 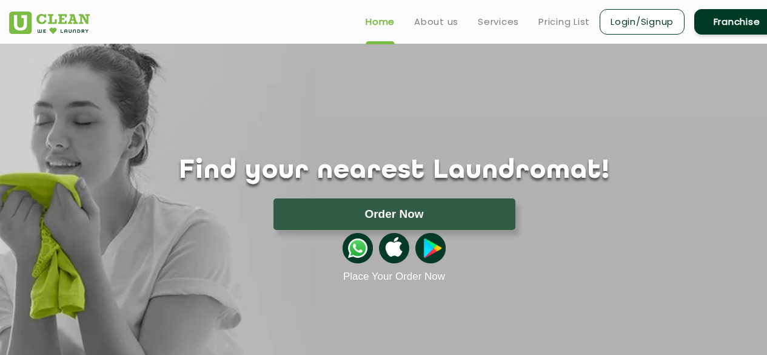 I want to click on a: About us, so click(x=436, y=22).